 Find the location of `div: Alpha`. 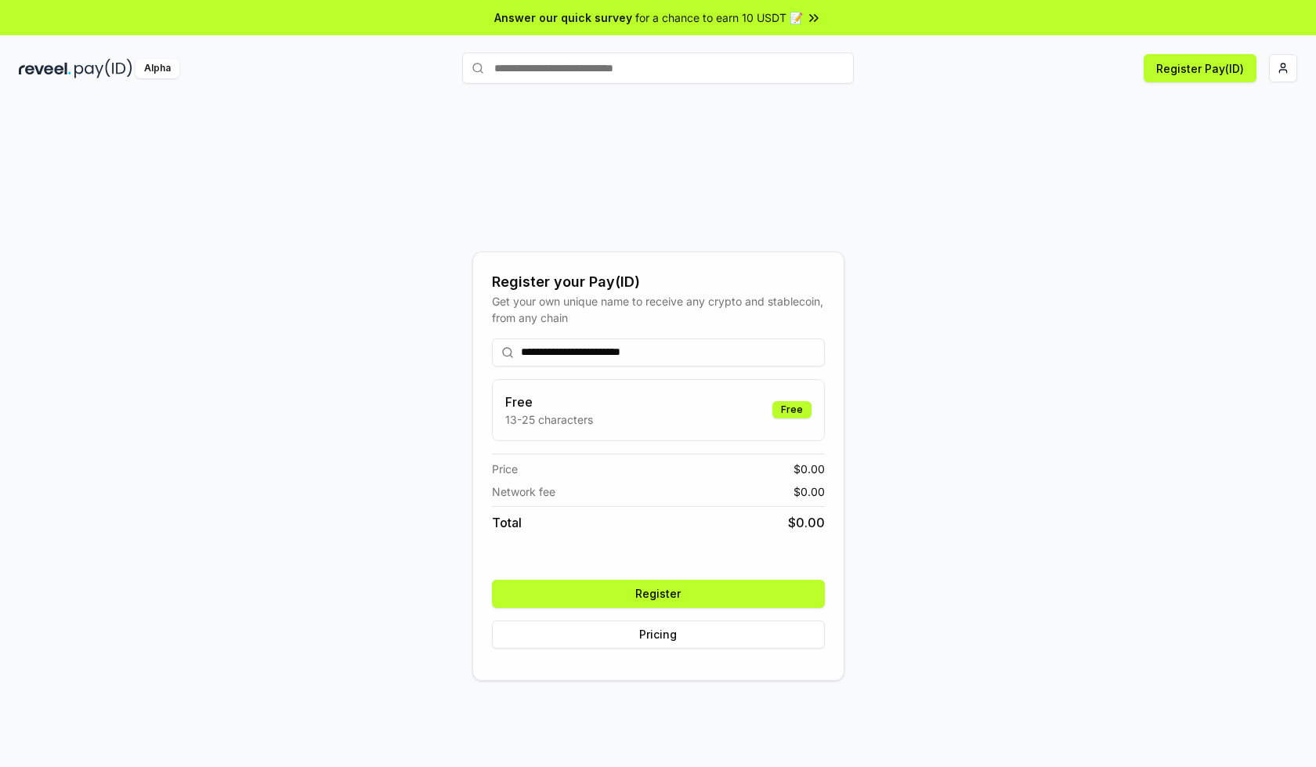

div: Alpha is located at coordinates (157, 68).